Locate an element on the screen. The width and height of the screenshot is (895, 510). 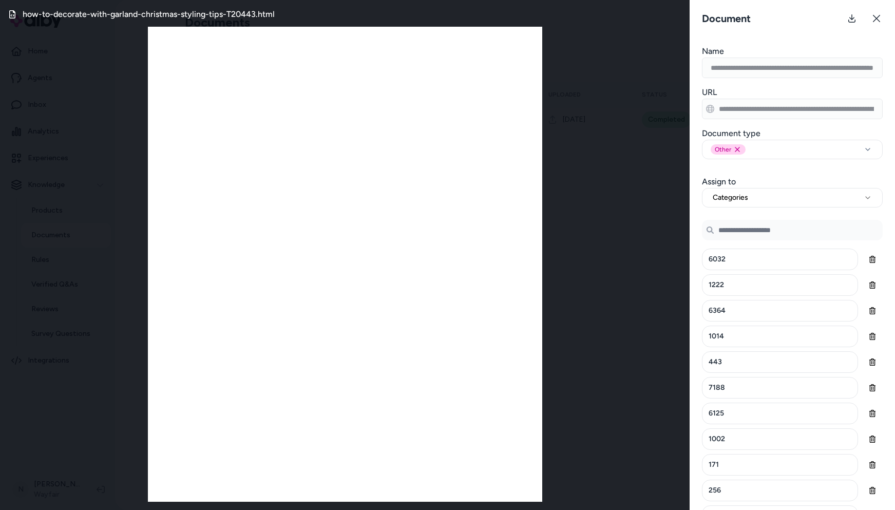
button: OtherRemove other option is located at coordinates (792, 149).